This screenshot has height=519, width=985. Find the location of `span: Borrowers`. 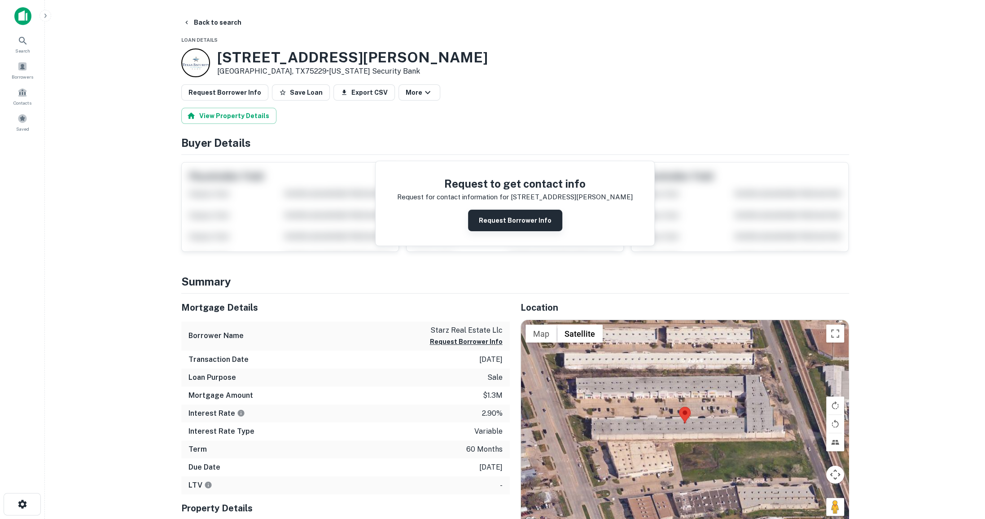

span: Borrowers is located at coordinates (22, 77).